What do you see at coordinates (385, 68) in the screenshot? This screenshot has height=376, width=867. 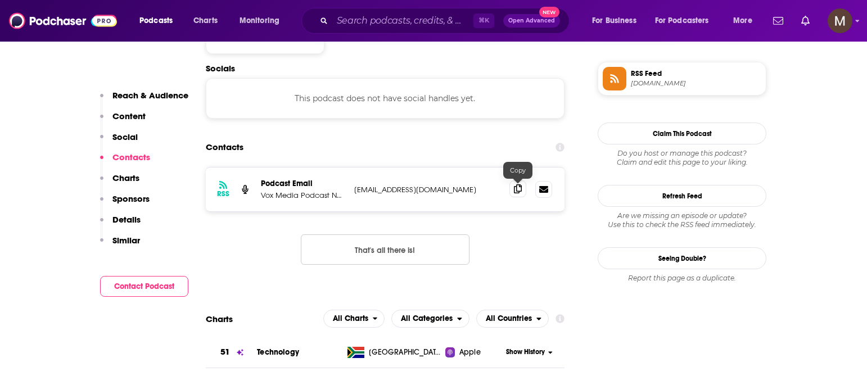 I see `h2: Socials` at bounding box center [385, 68].